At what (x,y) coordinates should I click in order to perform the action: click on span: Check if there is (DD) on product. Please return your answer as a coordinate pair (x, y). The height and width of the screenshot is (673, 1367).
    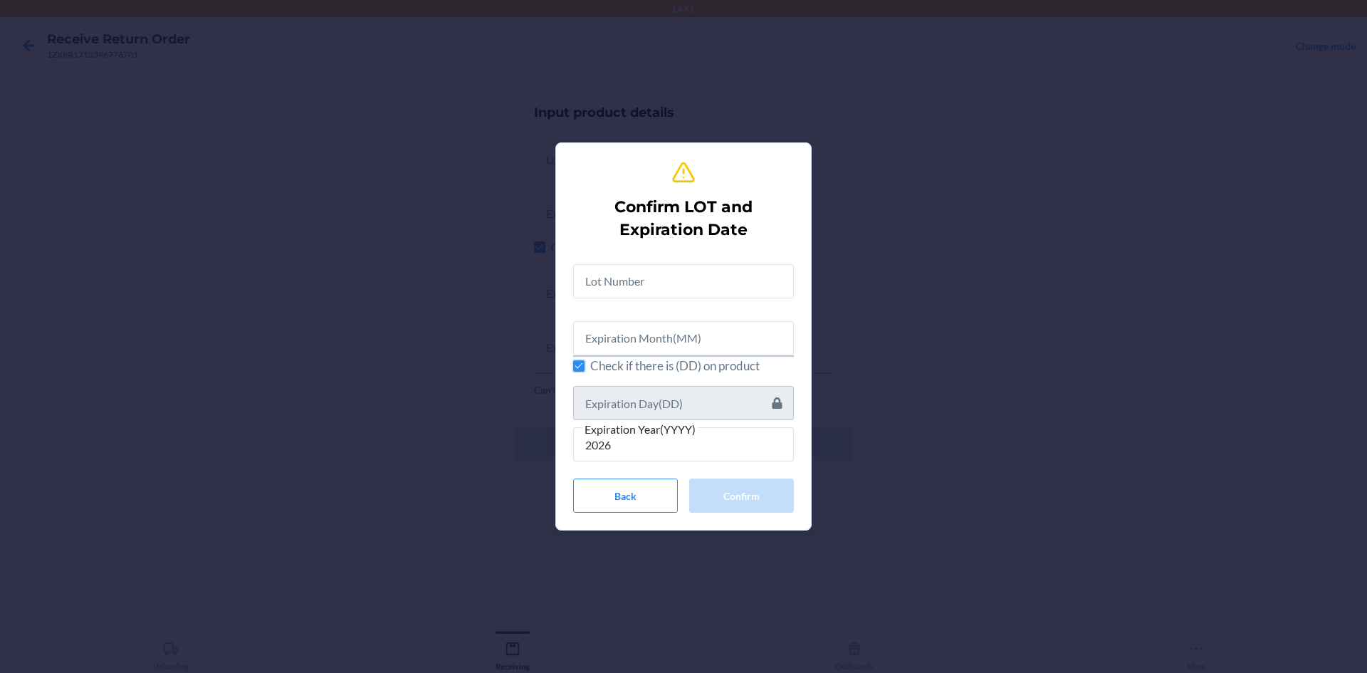
    Looking at the image, I should click on (692, 366).